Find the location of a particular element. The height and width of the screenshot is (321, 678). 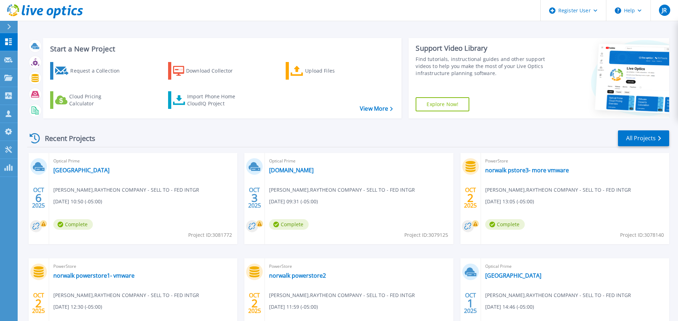

a: norwalk pstore3- more vmware is located at coordinates (526, 170).